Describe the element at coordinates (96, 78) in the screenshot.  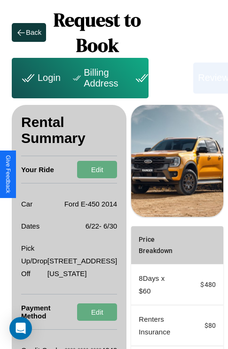
I see `div: Billing Address` at that location.